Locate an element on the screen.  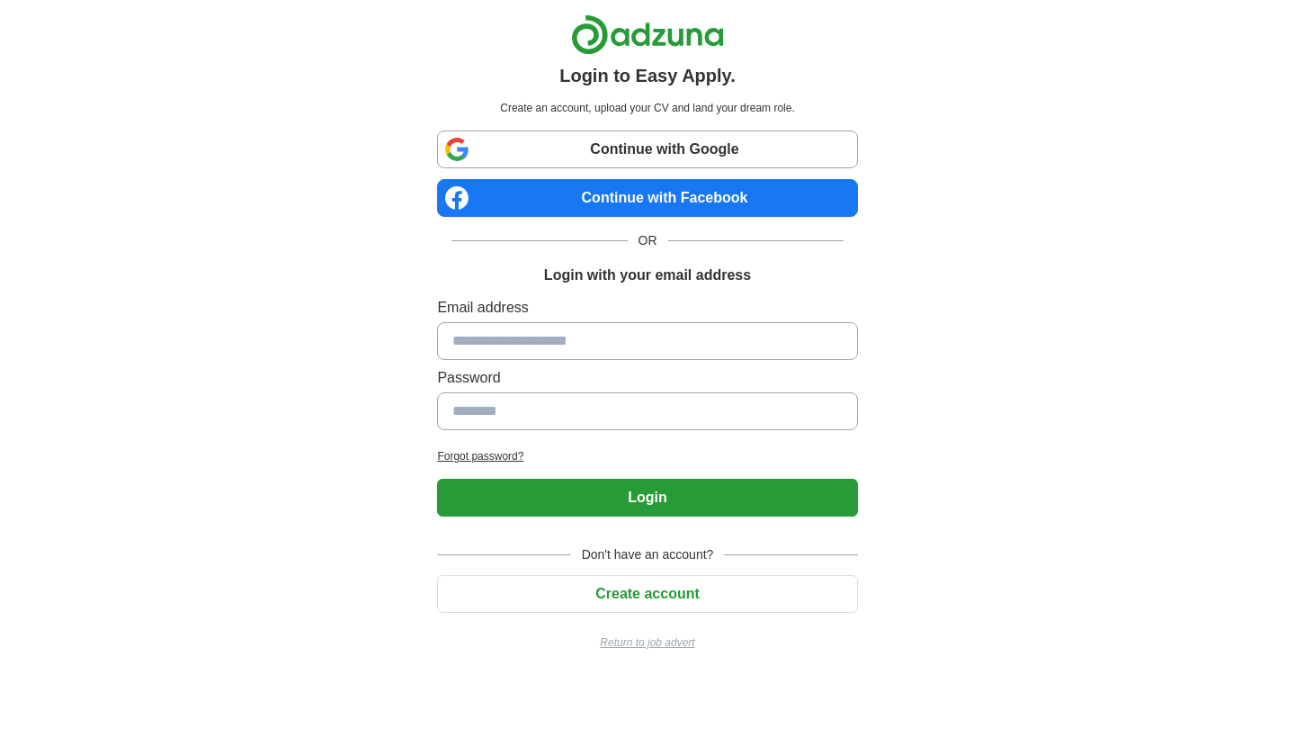
p: Return to job advert is located at coordinates (647, 642).